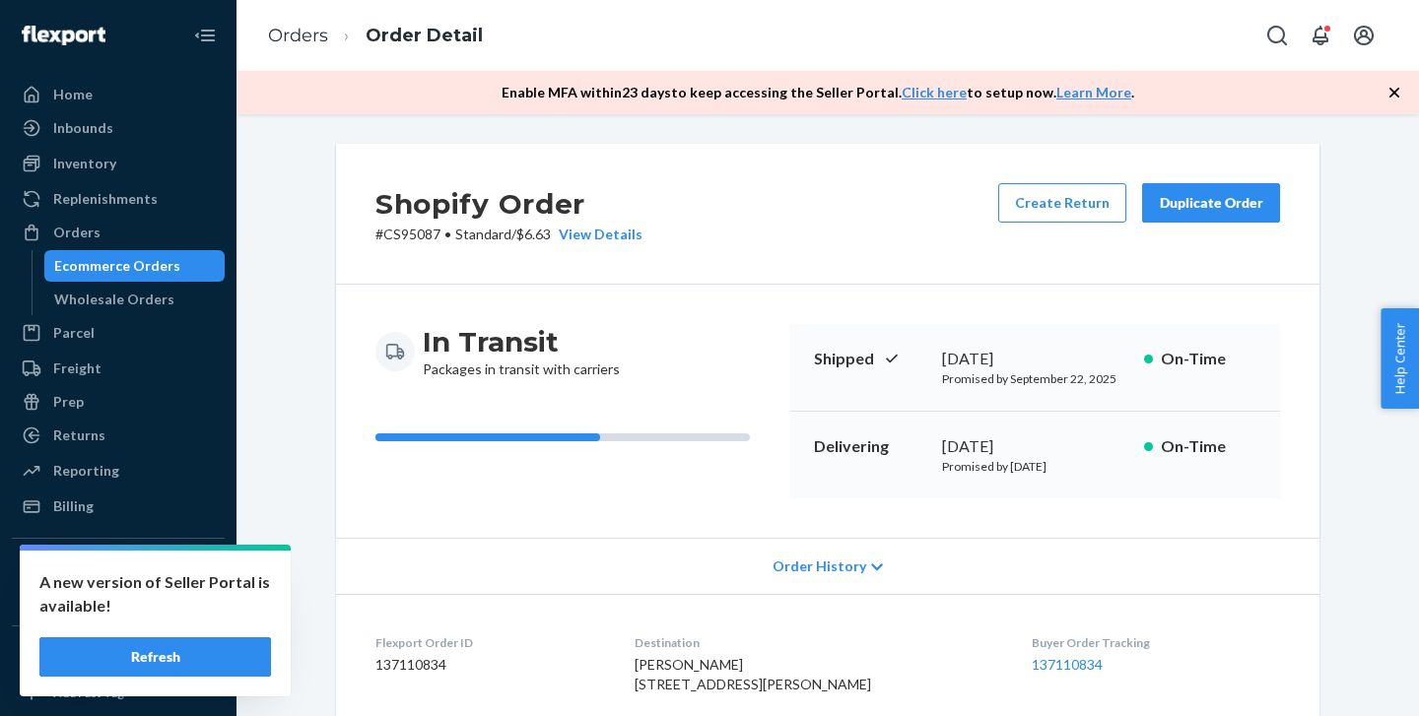 The height and width of the screenshot is (716, 1419). What do you see at coordinates (521, 352) in the screenshot?
I see `div: Packages in transit with carriers` at bounding box center [521, 352].